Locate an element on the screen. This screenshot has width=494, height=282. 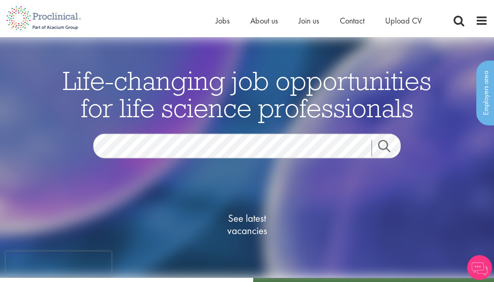
span: Jobs is located at coordinates (223, 21).